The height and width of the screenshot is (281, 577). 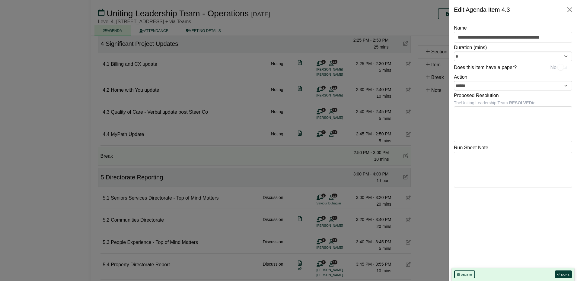 What do you see at coordinates (482, 10) in the screenshot?
I see `div: Edit Agenda Item 4.3` at bounding box center [482, 10].